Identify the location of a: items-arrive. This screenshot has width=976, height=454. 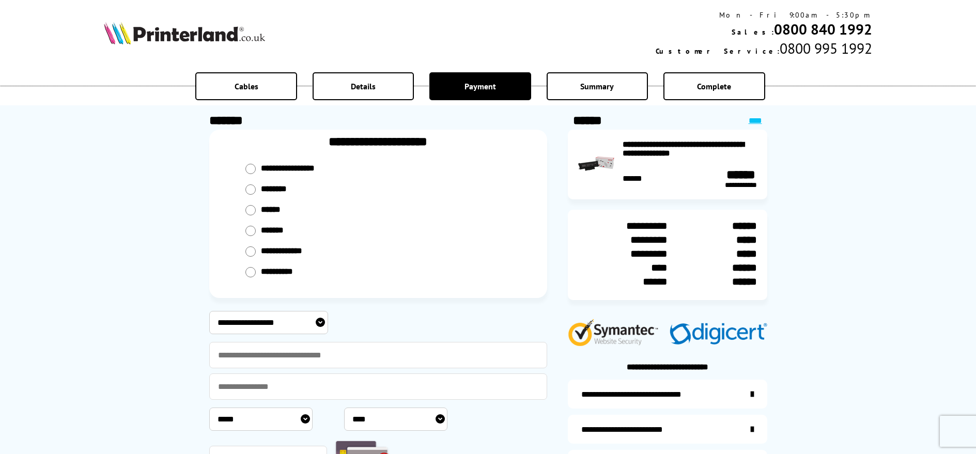
(668, 429).